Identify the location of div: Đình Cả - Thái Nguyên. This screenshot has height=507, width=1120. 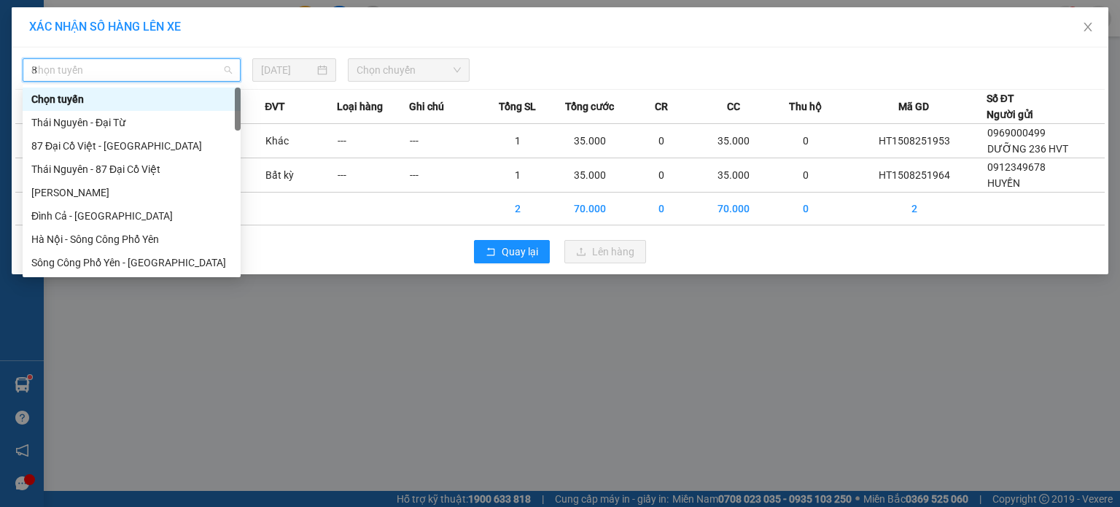
(131, 216).